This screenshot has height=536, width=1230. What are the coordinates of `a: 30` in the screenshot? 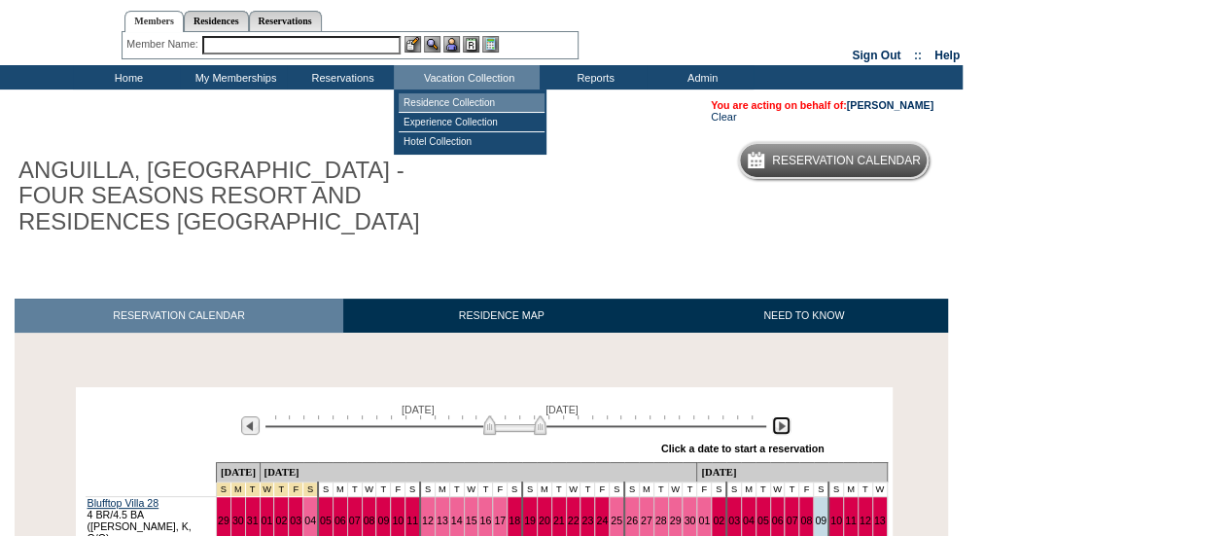 It's located at (690, 520).